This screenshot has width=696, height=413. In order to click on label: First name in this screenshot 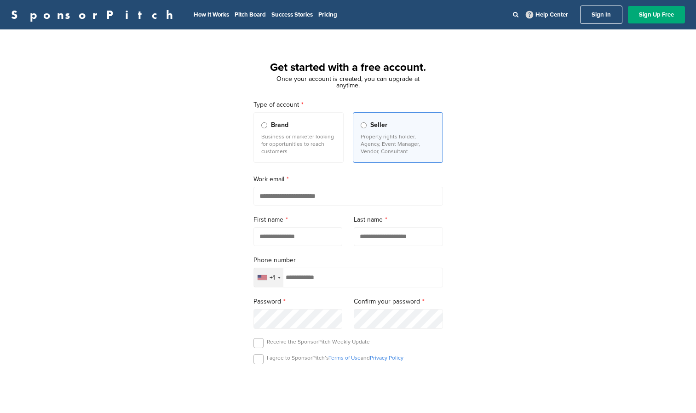, I will do `click(298, 220)`.